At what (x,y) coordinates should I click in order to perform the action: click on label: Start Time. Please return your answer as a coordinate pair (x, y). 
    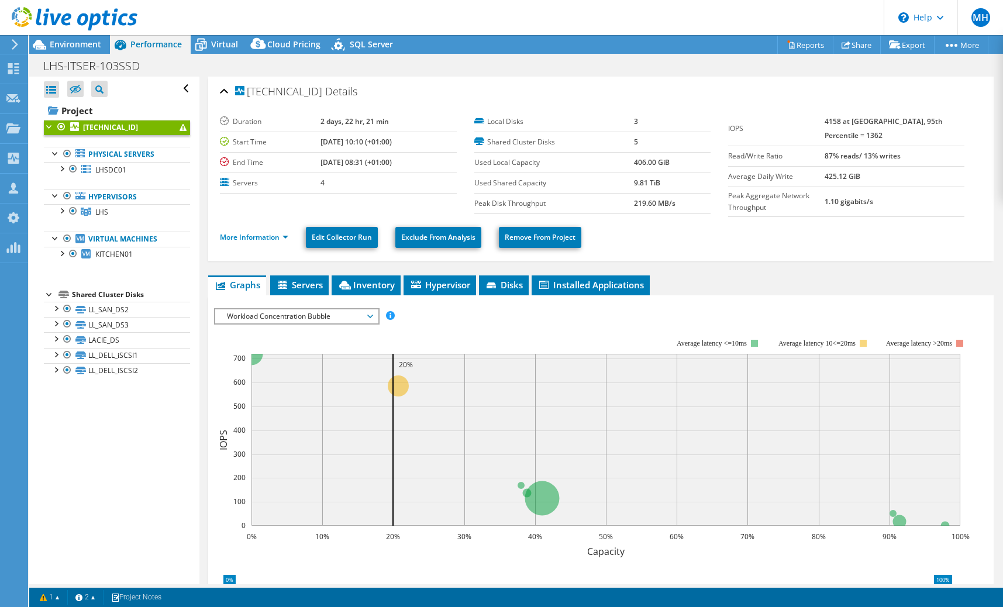
    Looking at the image, I should click on (270, 142).